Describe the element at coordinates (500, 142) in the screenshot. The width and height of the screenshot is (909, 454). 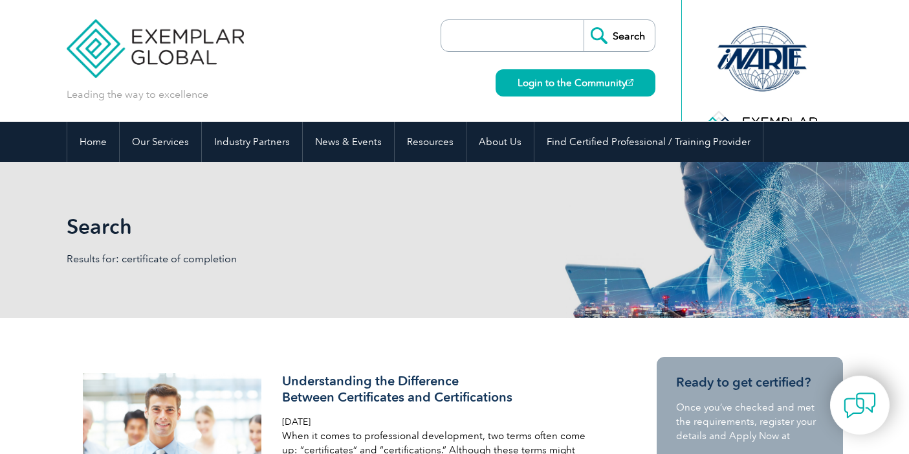
I see `a: About Us` at that location.